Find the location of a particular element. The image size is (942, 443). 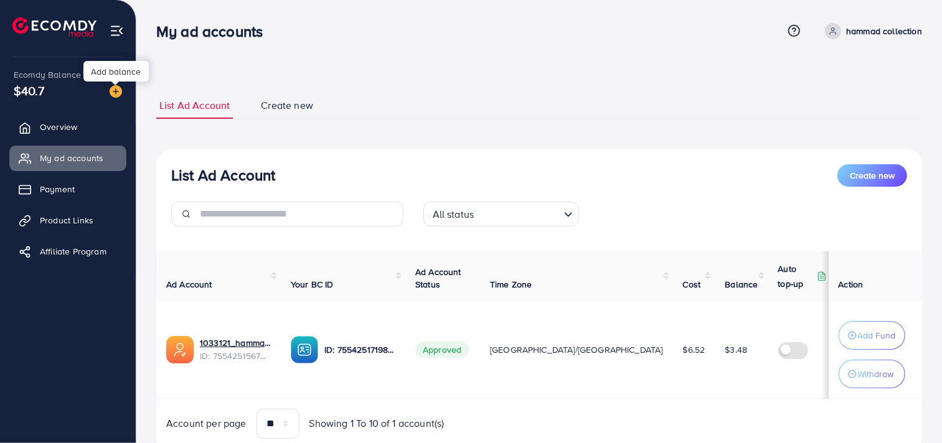

a: Product Links is located at coordinates (68, 220).